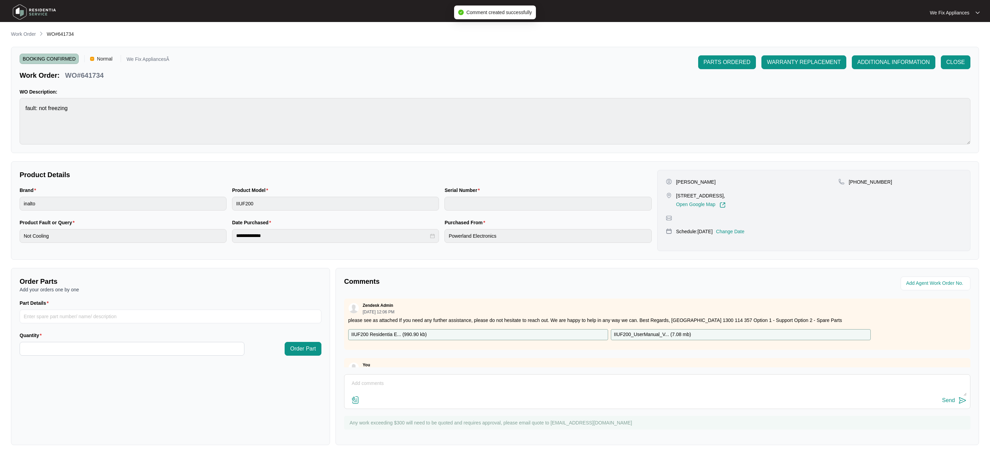 Image resolution: width=990 pixels, height=474 pixels. I want to click on span: PARTS ORDERED, so click(727, 62).